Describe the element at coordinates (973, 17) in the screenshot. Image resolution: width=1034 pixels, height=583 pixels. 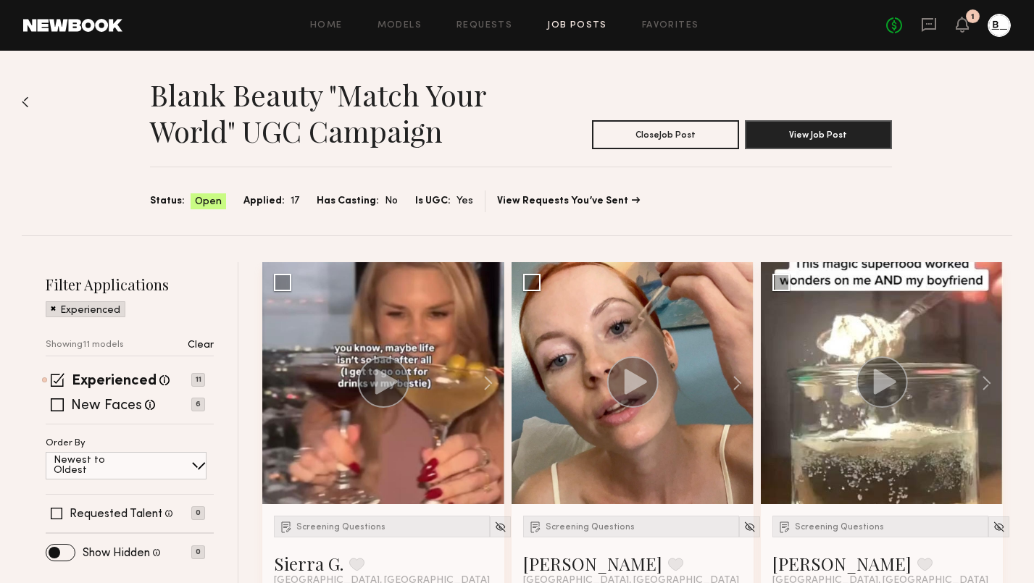
I see `div: 1` at that location.